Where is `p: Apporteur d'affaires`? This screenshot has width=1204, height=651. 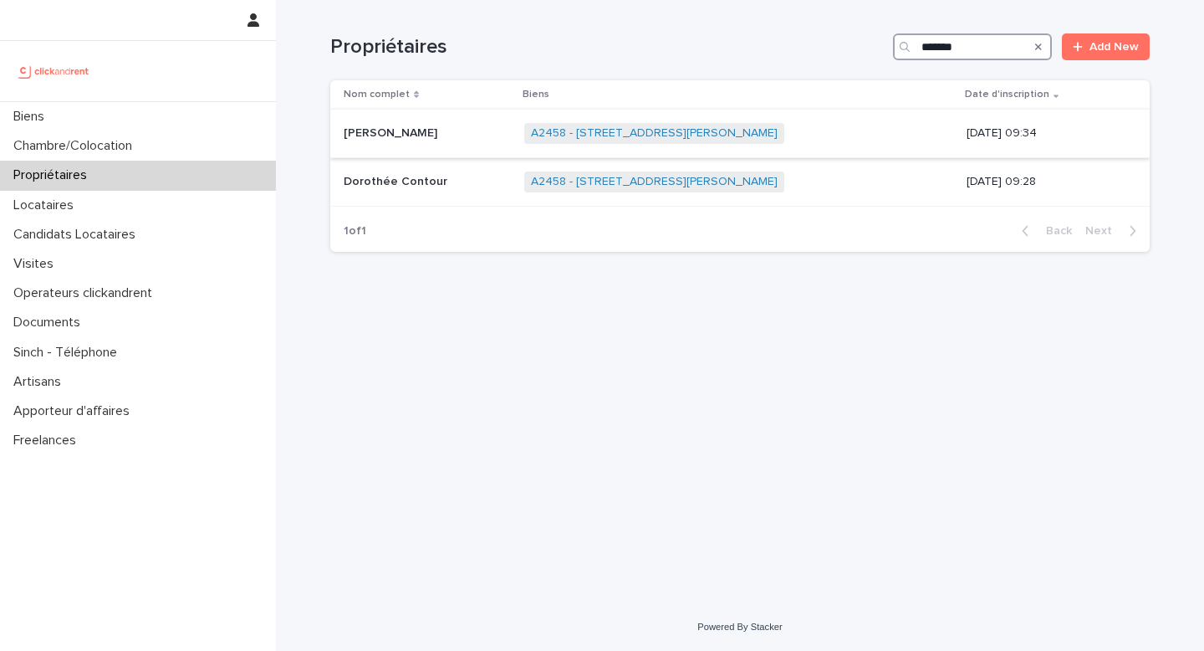 p: Apporteur d'affaires is located at coordinates (74, 411).